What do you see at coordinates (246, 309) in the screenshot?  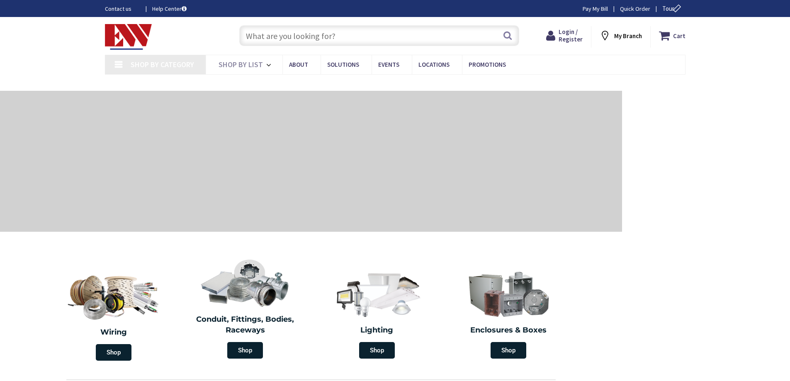 I see `a: Conduit, Fittings, Bodies, Raceways Shop` at bounding box center [246, 309].